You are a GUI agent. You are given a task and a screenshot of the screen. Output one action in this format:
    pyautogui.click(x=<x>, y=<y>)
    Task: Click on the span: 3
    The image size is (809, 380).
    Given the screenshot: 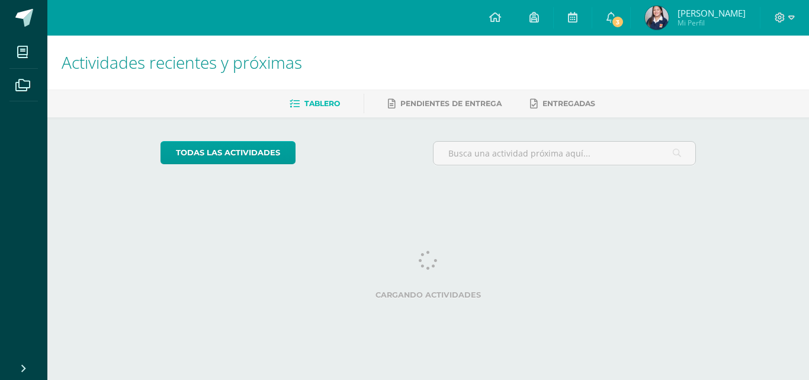 What is the action you would take?
    pyautogui.click(x=618, y=22)
    